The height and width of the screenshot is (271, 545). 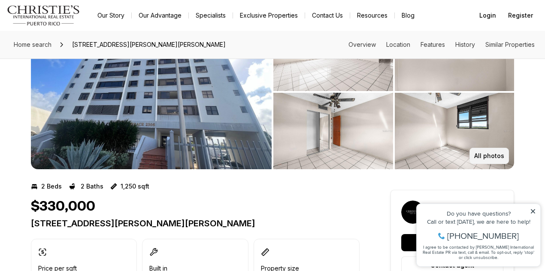 What do you see at coordinates (362, 44) in the screenshot?
I see `a: Skip to: Overview` at bounding box center [362, 44].